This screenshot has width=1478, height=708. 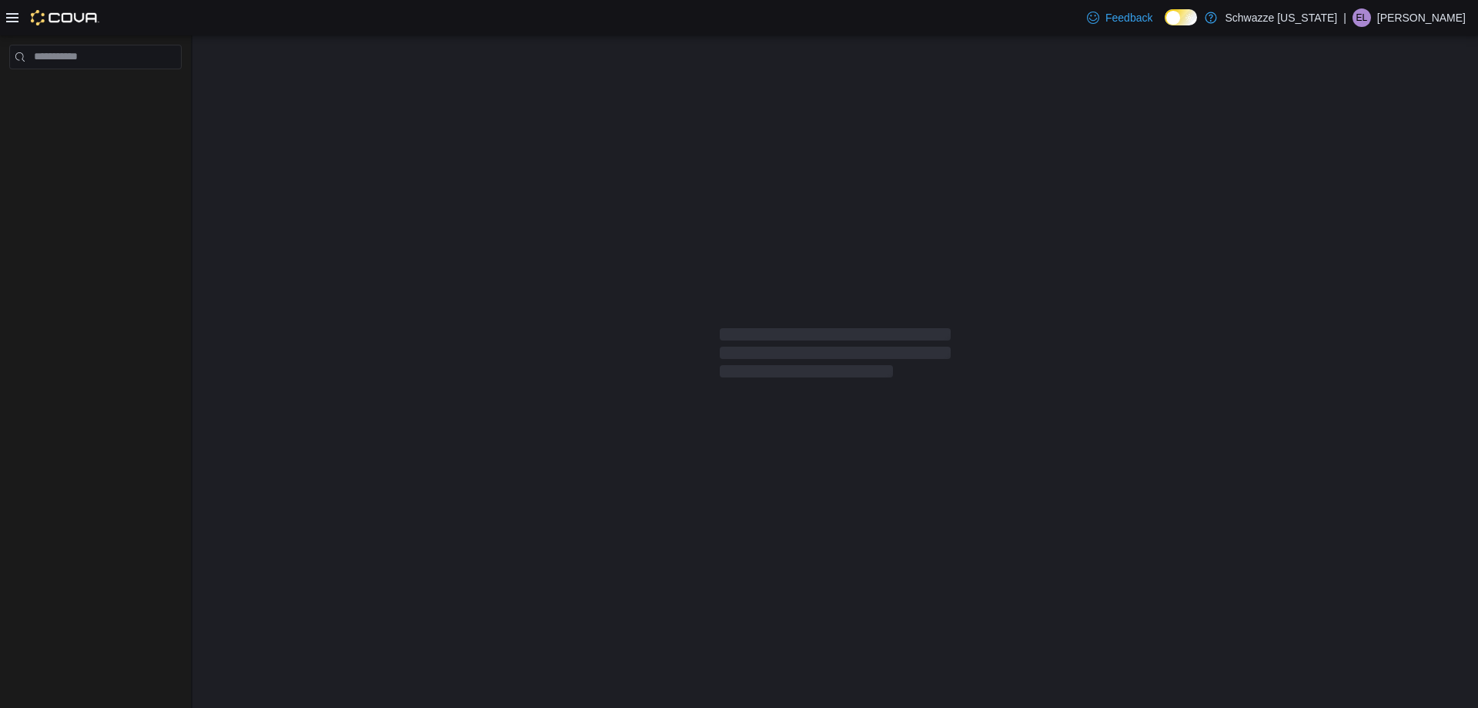 I want to click on input: Dark Mode, so click(x=1181, y=17).